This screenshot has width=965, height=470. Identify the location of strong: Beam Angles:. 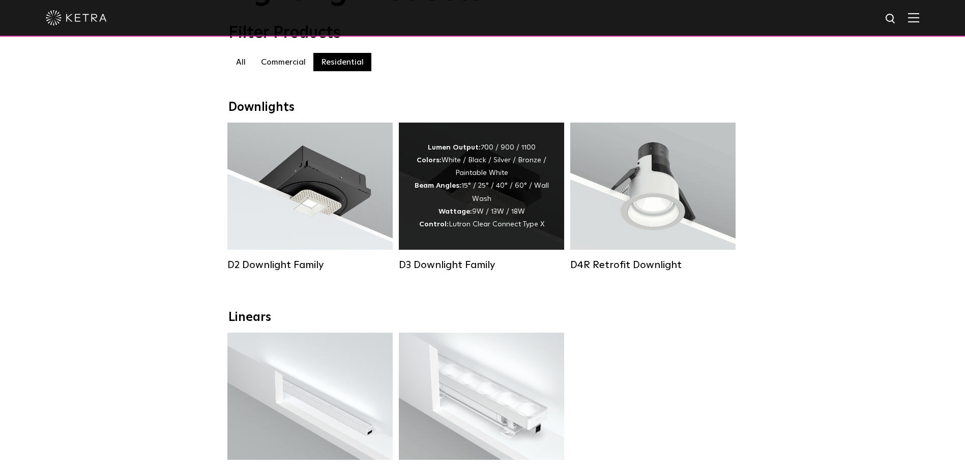
(438, 186).